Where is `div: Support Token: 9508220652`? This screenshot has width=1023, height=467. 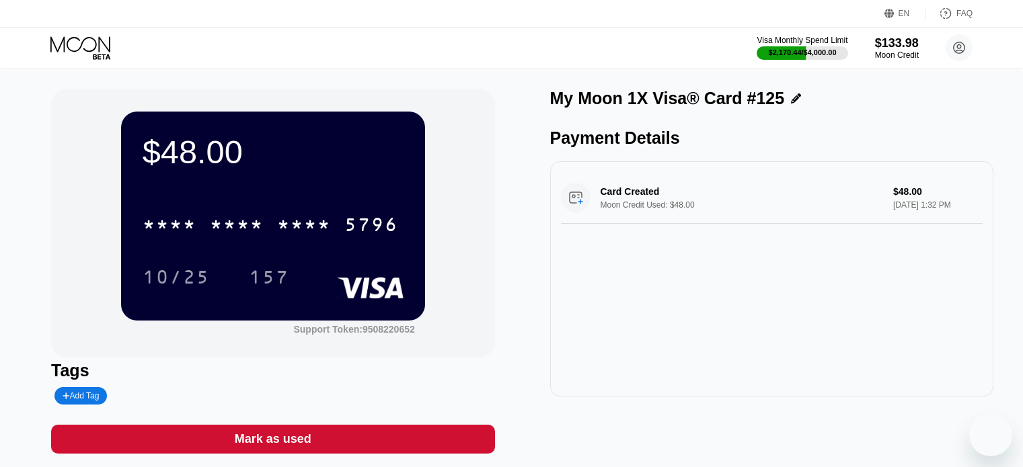
div: Support Token: 9508220652 is located at coordinates (354, 330).